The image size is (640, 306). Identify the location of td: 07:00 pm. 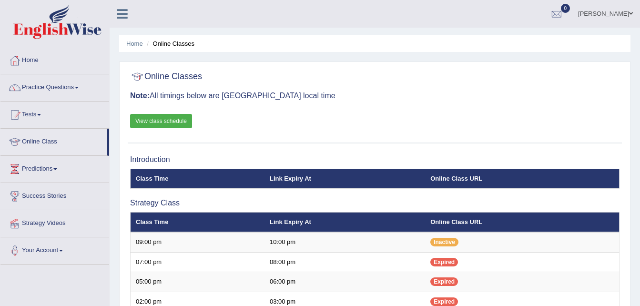
(197, 262).